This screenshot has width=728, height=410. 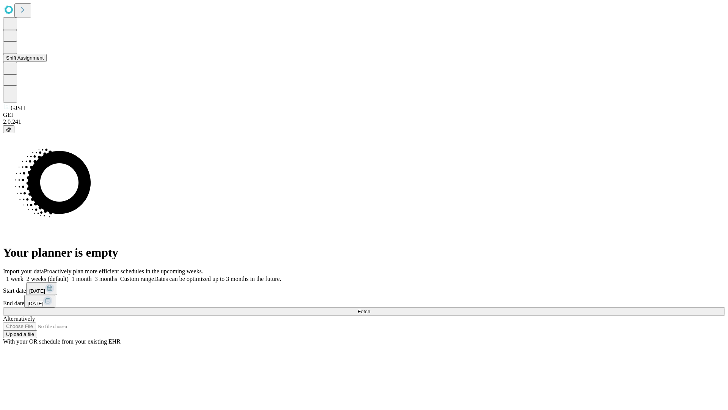 What do you see at coordinates (18, 108) in the screenshot?
I see `span: GJSH` at bounding box center [18, 108].